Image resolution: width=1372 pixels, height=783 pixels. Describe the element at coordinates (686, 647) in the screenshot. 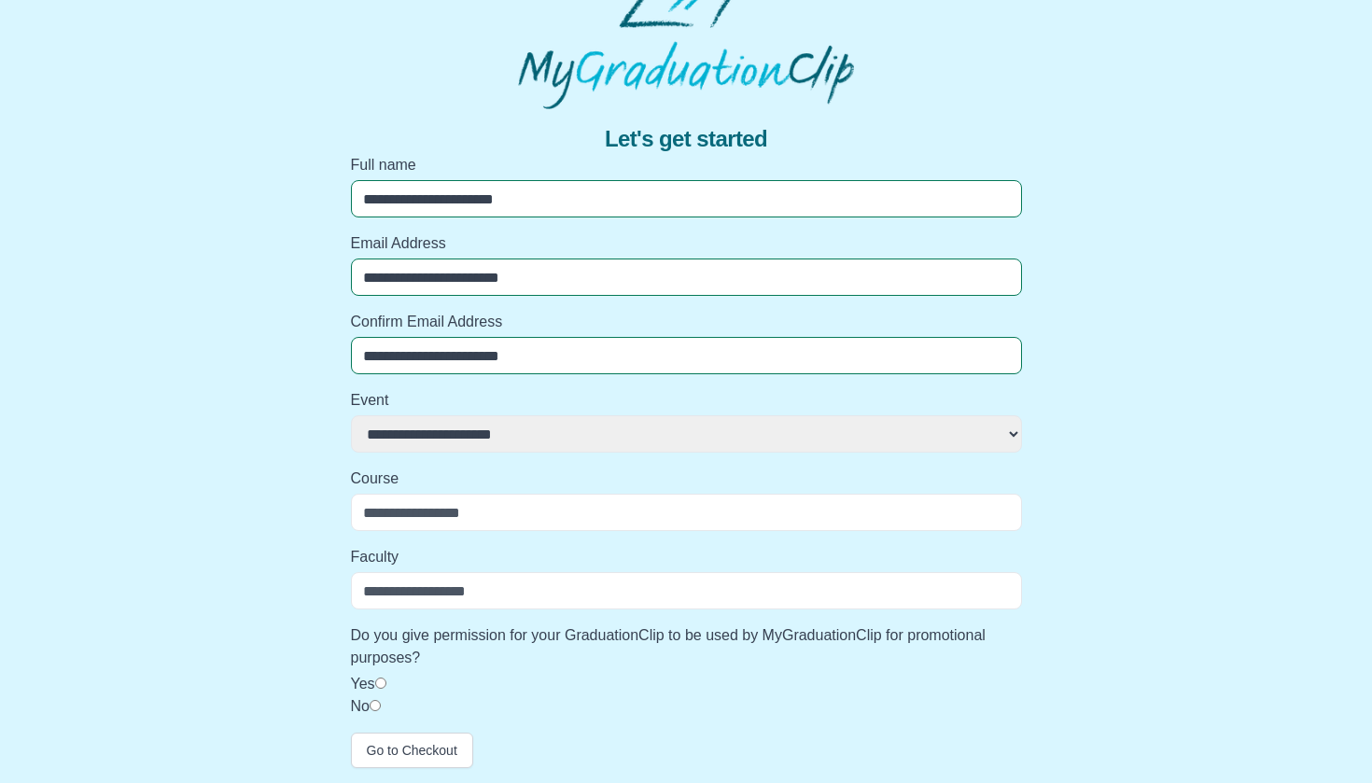

I see `label: Do you give permission for your GraduationClip to be used by MyGraduationClip for promotional pur...` at that location.